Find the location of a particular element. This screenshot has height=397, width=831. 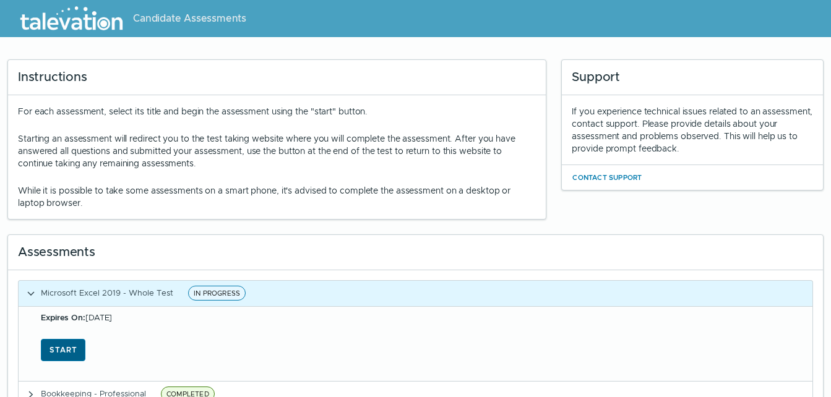

span: Help is located at coordinates (72, 15).